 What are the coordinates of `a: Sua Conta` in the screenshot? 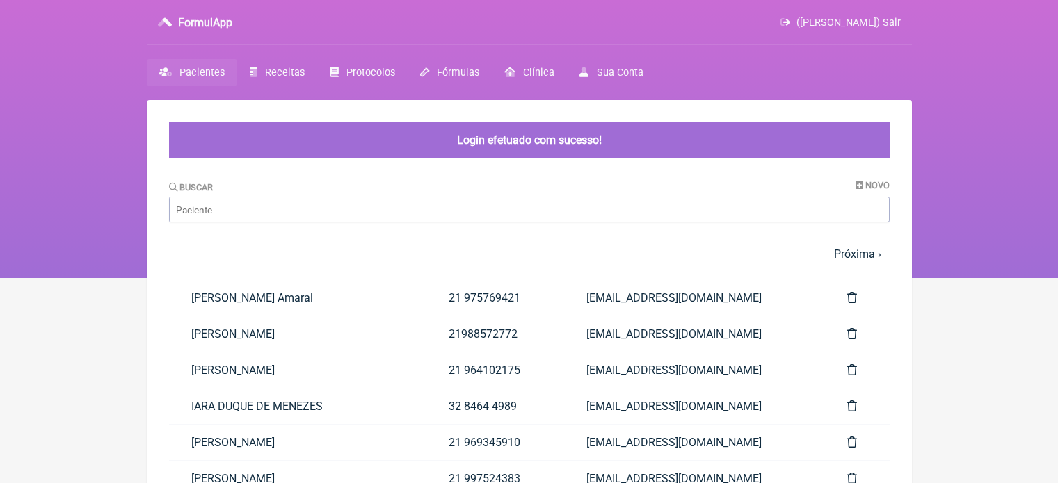 It's located at (610, 72).